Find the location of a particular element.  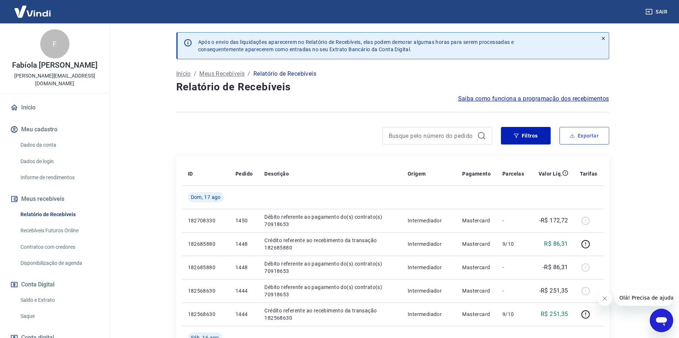

span: Saiba como funciona a programação dos recebimentos is located at coordinates (533, 99).